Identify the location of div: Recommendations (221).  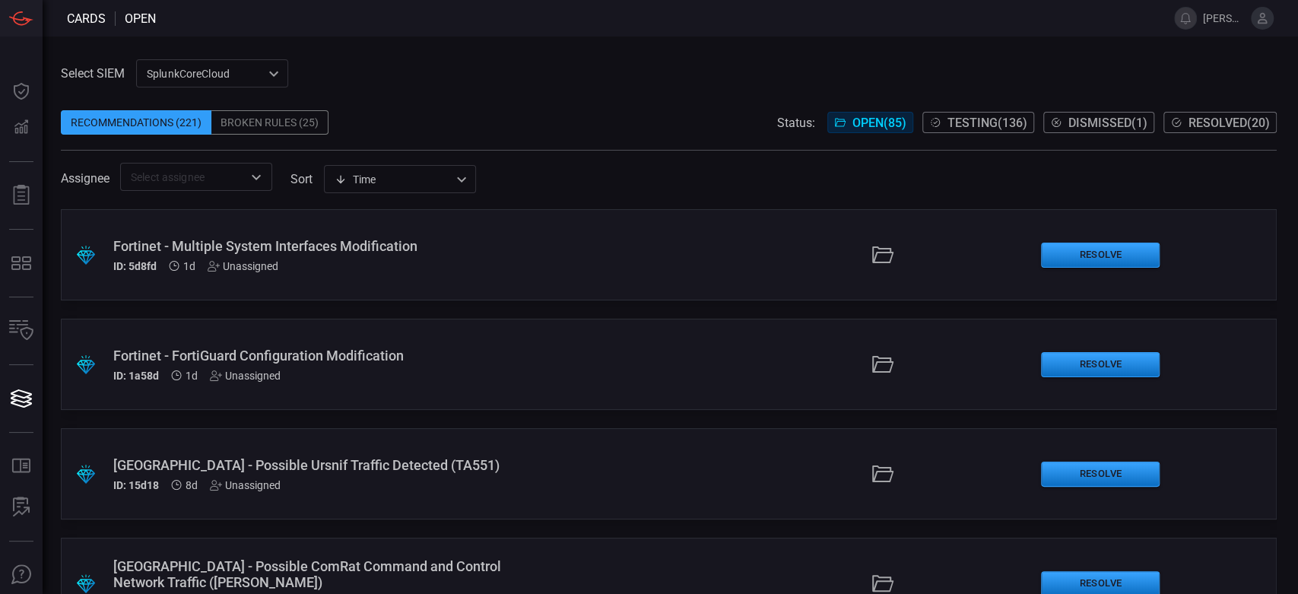
(136, 122).